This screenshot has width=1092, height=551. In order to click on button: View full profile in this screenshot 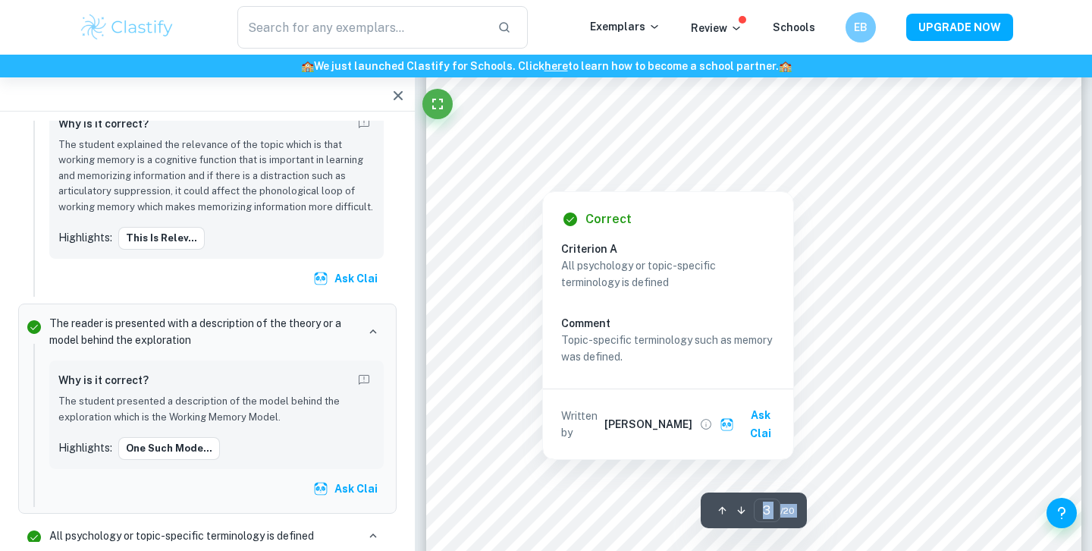, I will do `click(706, 424)`.